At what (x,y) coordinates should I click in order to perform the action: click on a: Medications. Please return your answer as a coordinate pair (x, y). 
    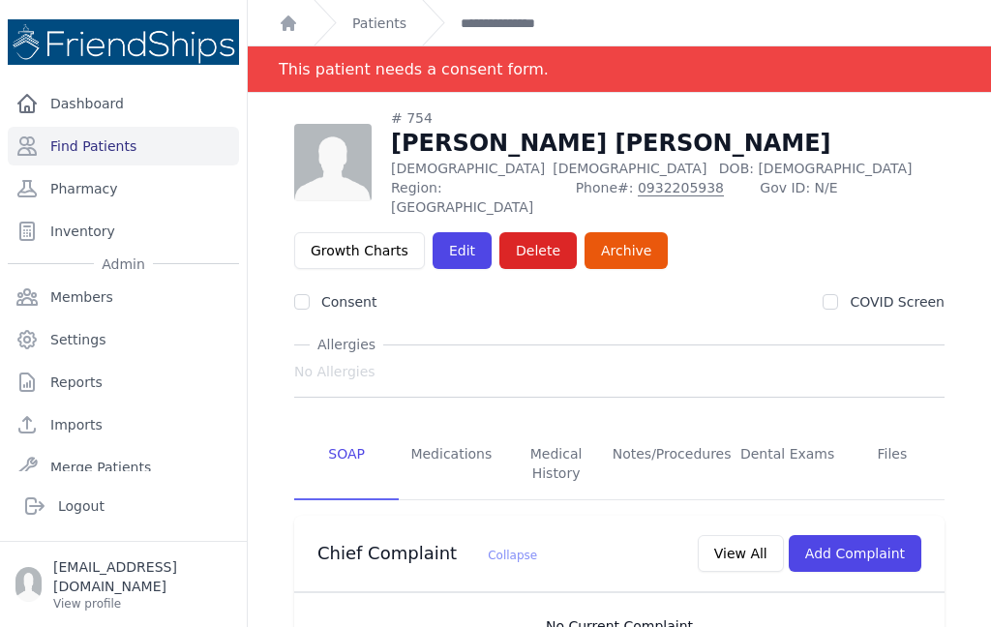
    Looking at the image, I should click on (451, 465).